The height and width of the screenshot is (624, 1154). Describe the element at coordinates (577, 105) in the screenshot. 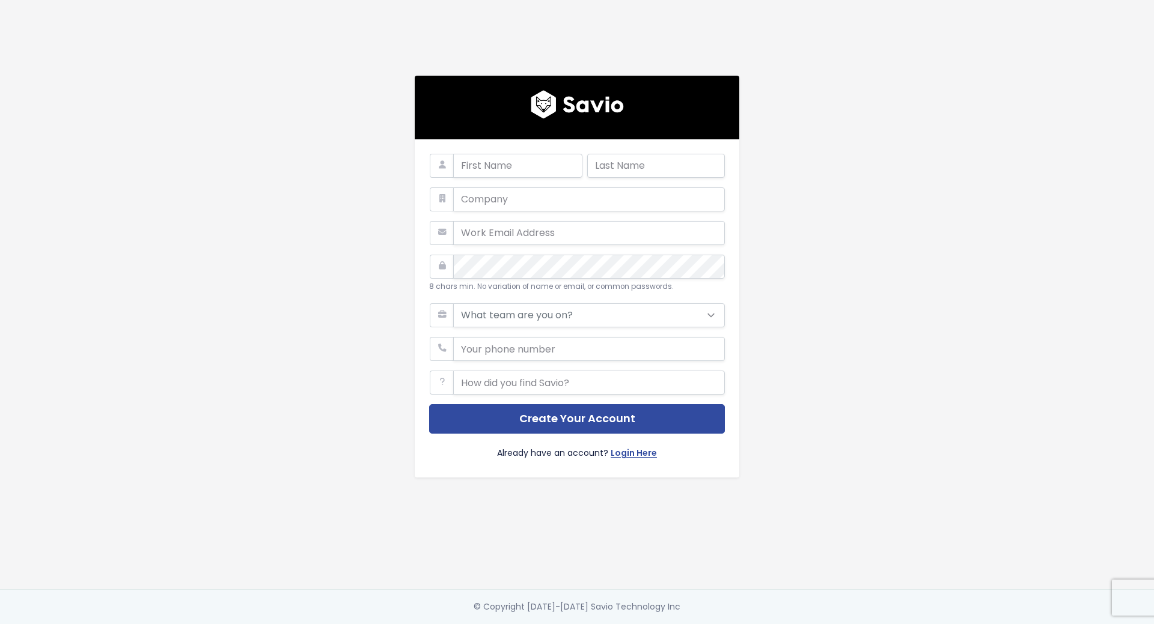

I see `img: logo600x187.a314fd40982d.png` at that location.